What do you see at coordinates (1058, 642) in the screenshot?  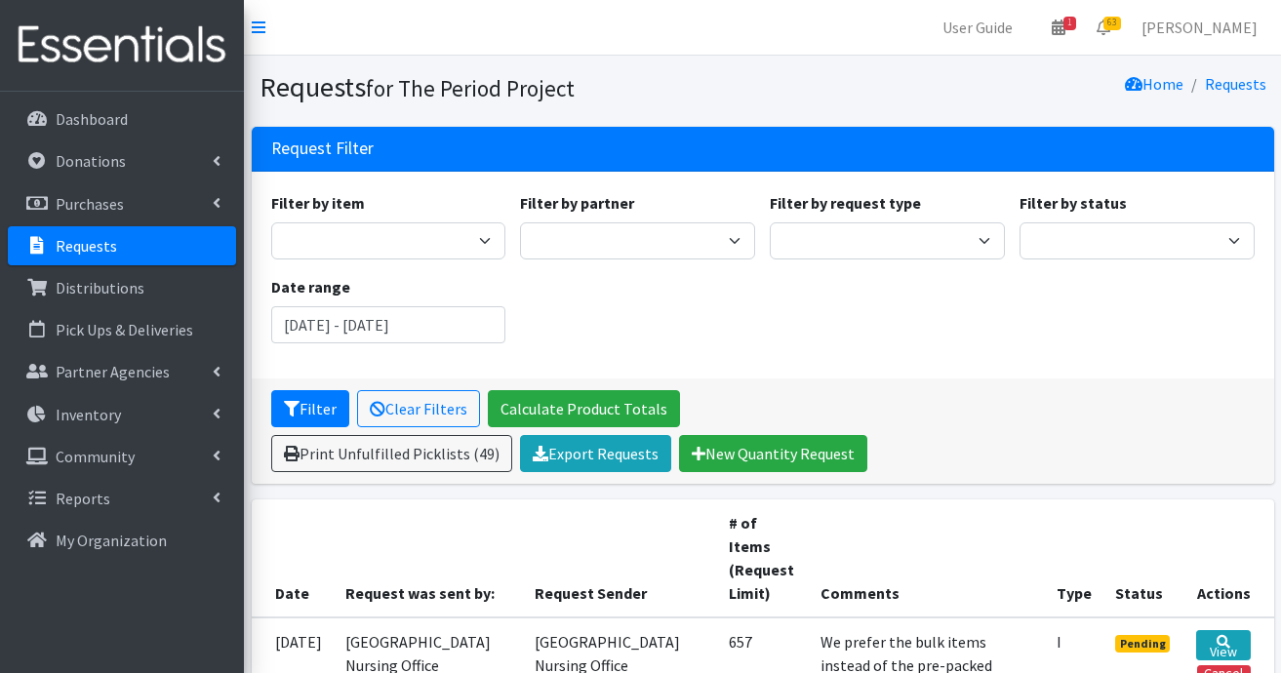 I see `abbr: Individual` at bounding box center [1058, 642].